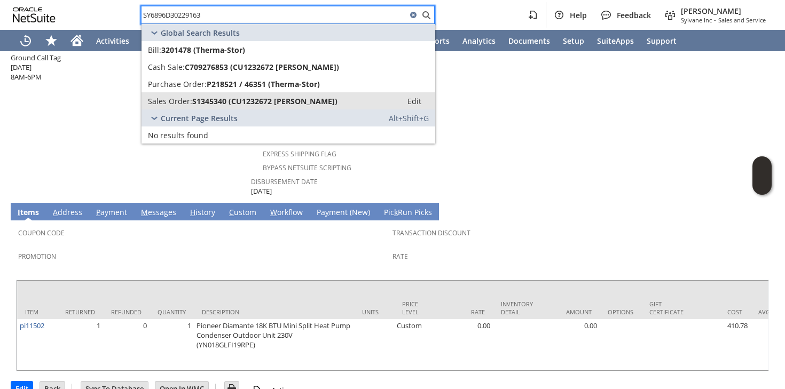 Image resolution: width=785 pixels, height=389 pixels. Describe the element at coordinates (274, 15) in the screenshot. I see `input: Search` at that location.